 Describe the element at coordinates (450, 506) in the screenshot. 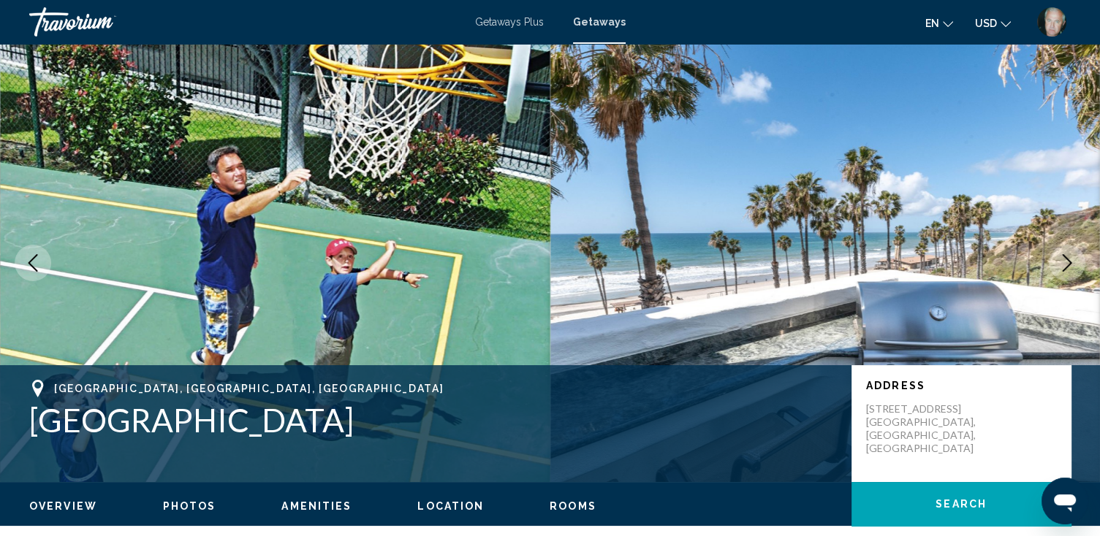

I see `button: Location` at that location.